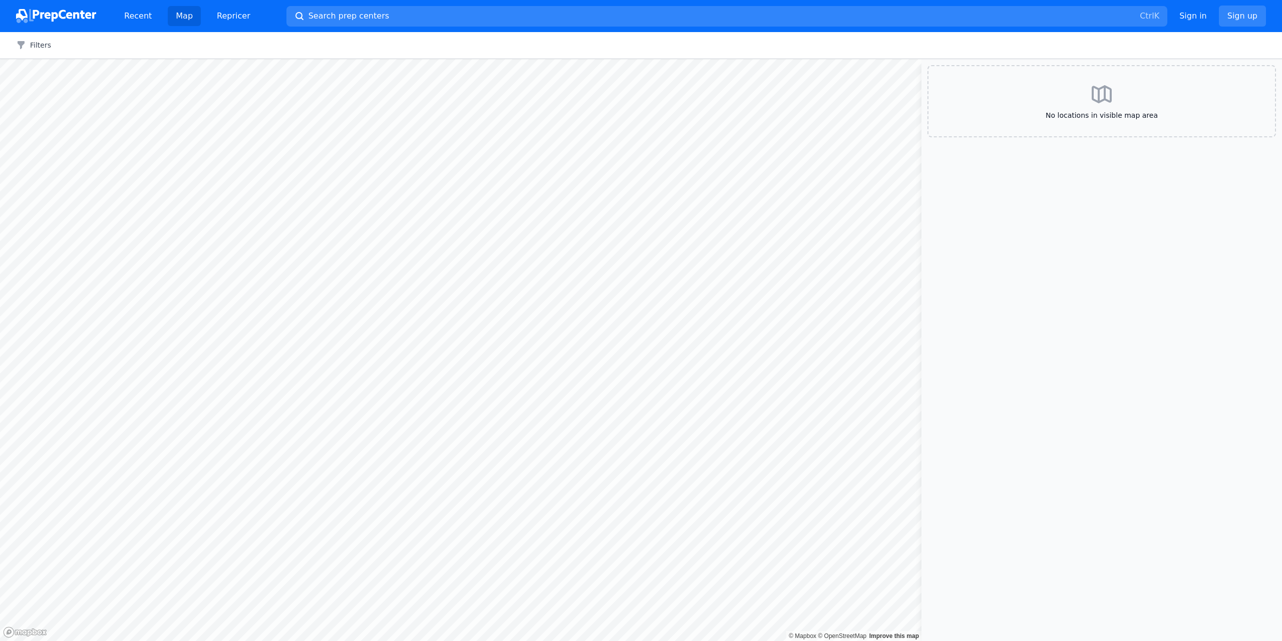  I want to click on span: No locations in visible map area, so click(1102, 115).